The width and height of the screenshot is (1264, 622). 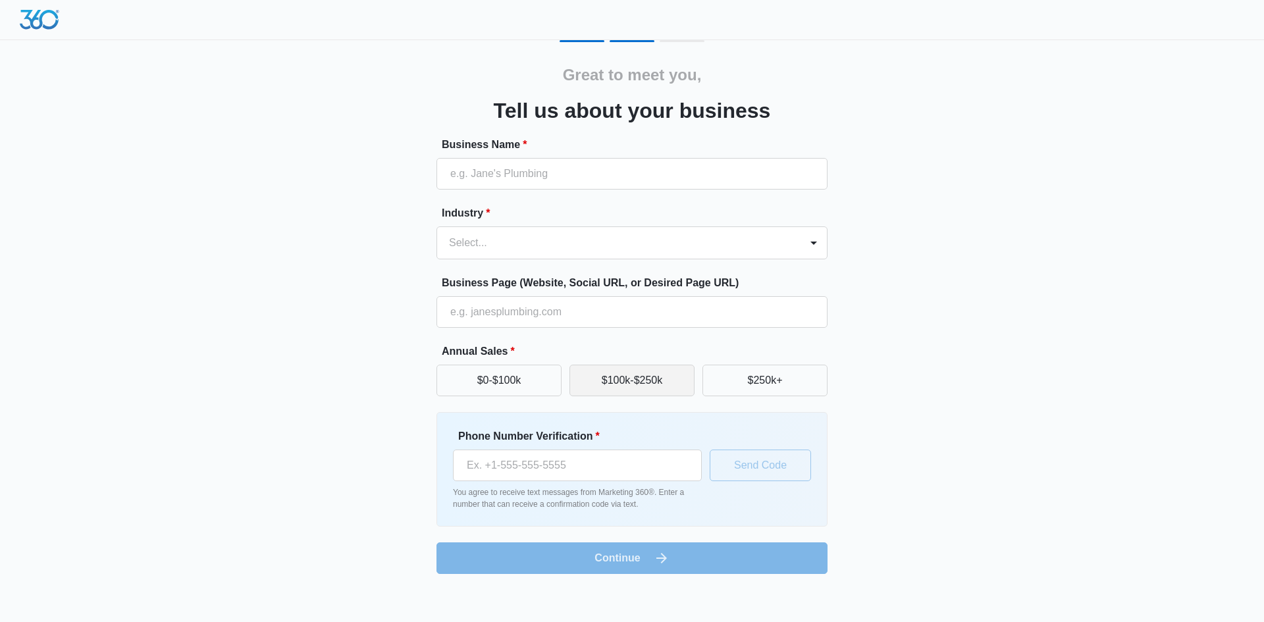 What do you see at coordinates (637, 351) in the screenshot?
I see `label: Annual Sales` at bounding box center [637, 351].